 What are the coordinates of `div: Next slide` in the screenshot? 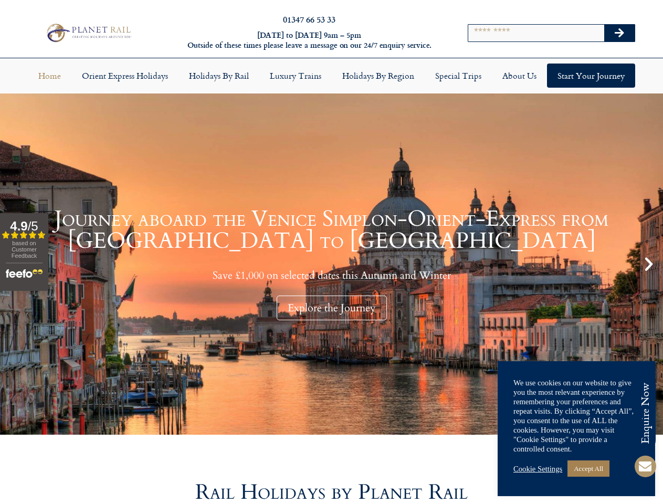 It's located at (649, 264).